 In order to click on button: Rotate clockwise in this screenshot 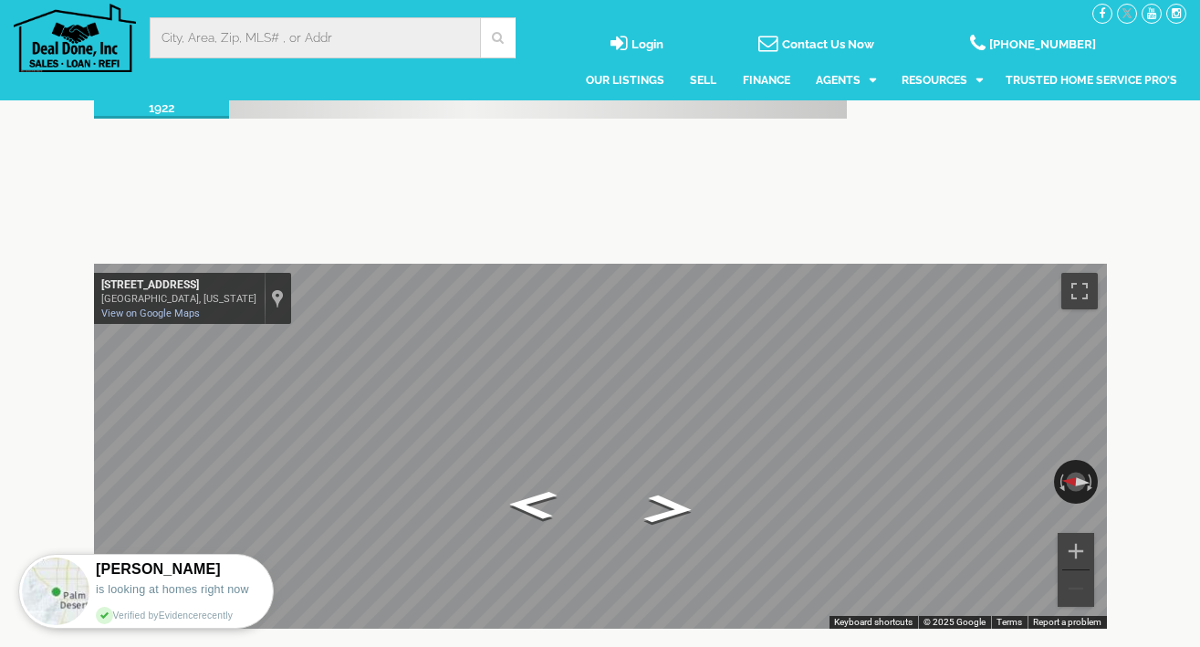, I will do `click(1091, 482)`.